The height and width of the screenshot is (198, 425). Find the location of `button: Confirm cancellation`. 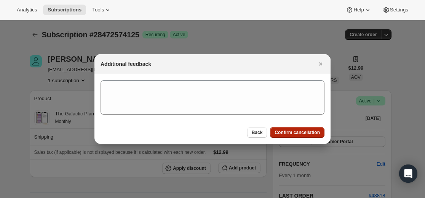

button: Confirm cancellation is located at coordinates (297, 133).